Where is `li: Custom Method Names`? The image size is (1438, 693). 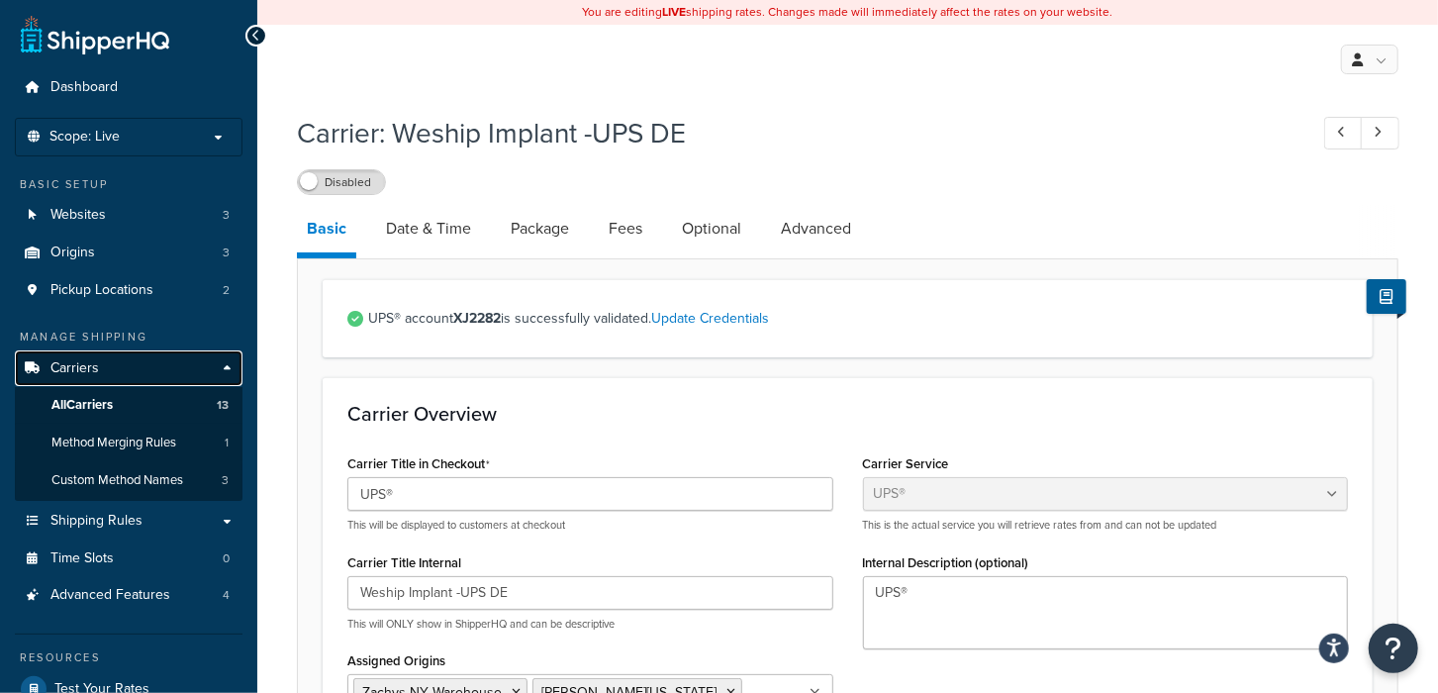 li: Custom Method Names is located at coordinates (129, 480).